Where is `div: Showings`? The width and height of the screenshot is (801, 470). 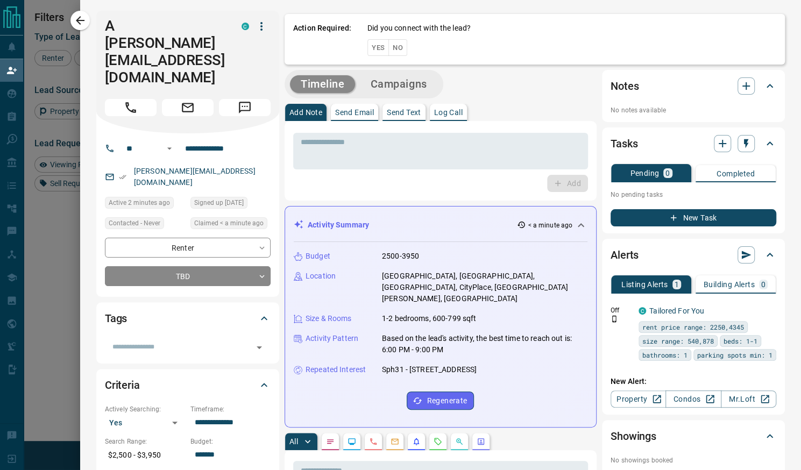 div: Showings is located at coordinates (693, 436).